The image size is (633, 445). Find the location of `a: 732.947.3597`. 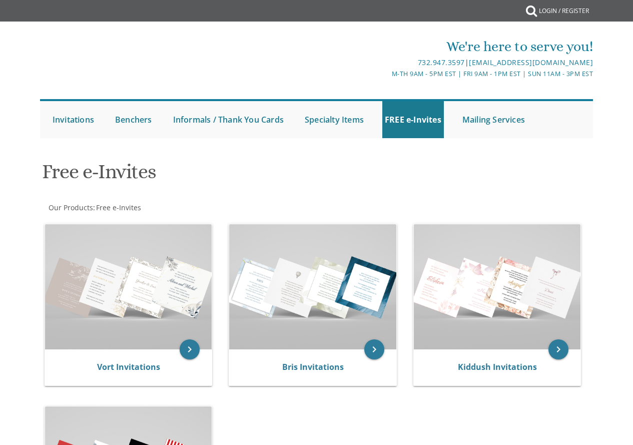

a: 732.947.3597 is located at coordinates (441, 62).